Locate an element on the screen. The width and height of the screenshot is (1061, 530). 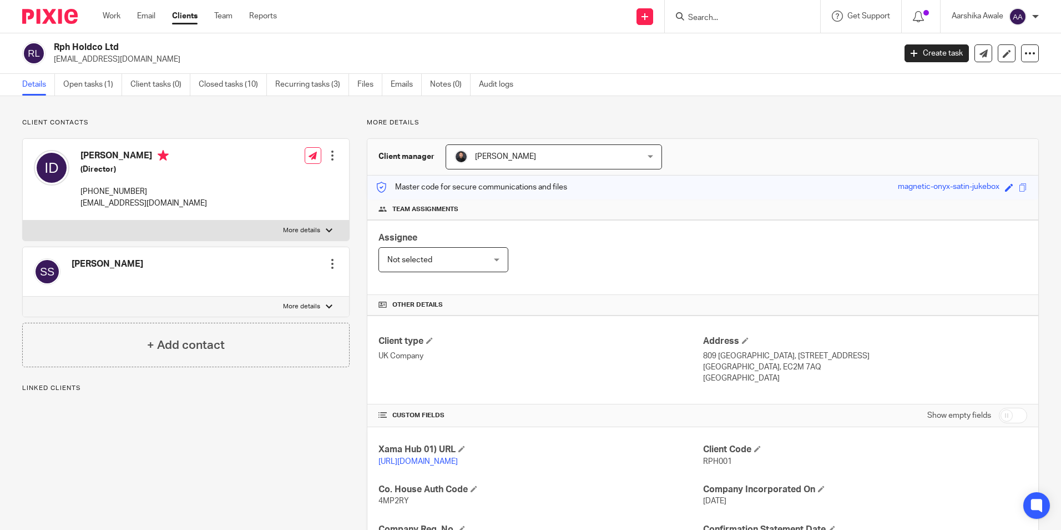
p: Client contacts is located at coordinates (186, 123).